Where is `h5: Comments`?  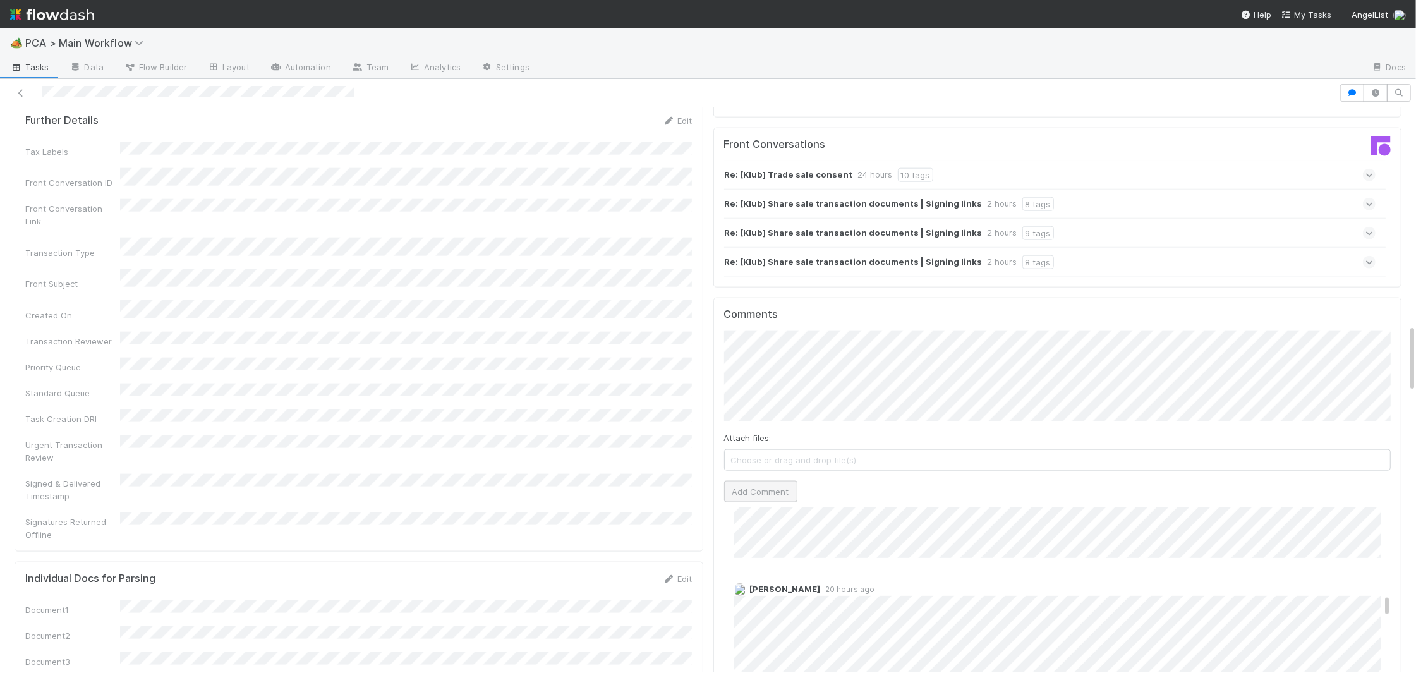
h5: Comments is located at coordinates (1057, 315).